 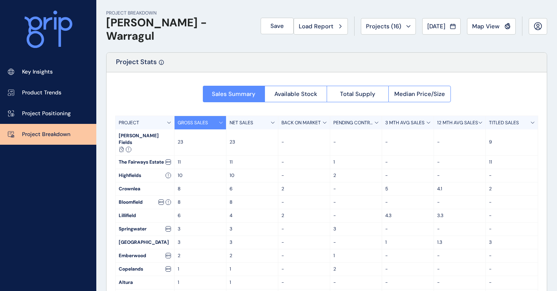 What do you see at coordinates (486, 26) in the screenshot?
I see `span: Map View` at bounding box center [486, 26].